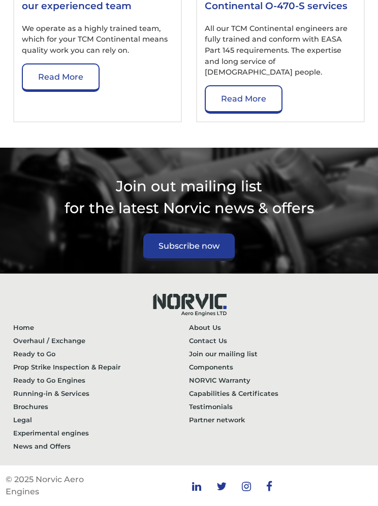  What do you see at coordinates (277, 367) in the screenshot?
I see `a: Components` at bounding box center [277, 367].